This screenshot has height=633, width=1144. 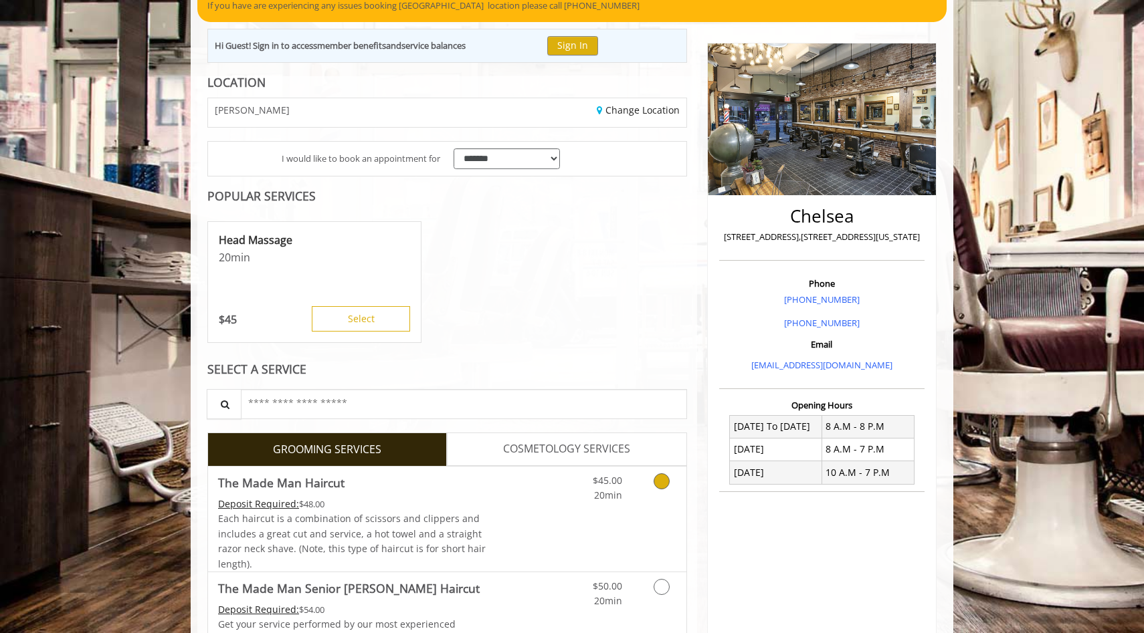 What do you see at coordinates (867, 449) in the screenshot?
I see `td: 8 A.M - 7 P.M` at bounding box center [867, 449].